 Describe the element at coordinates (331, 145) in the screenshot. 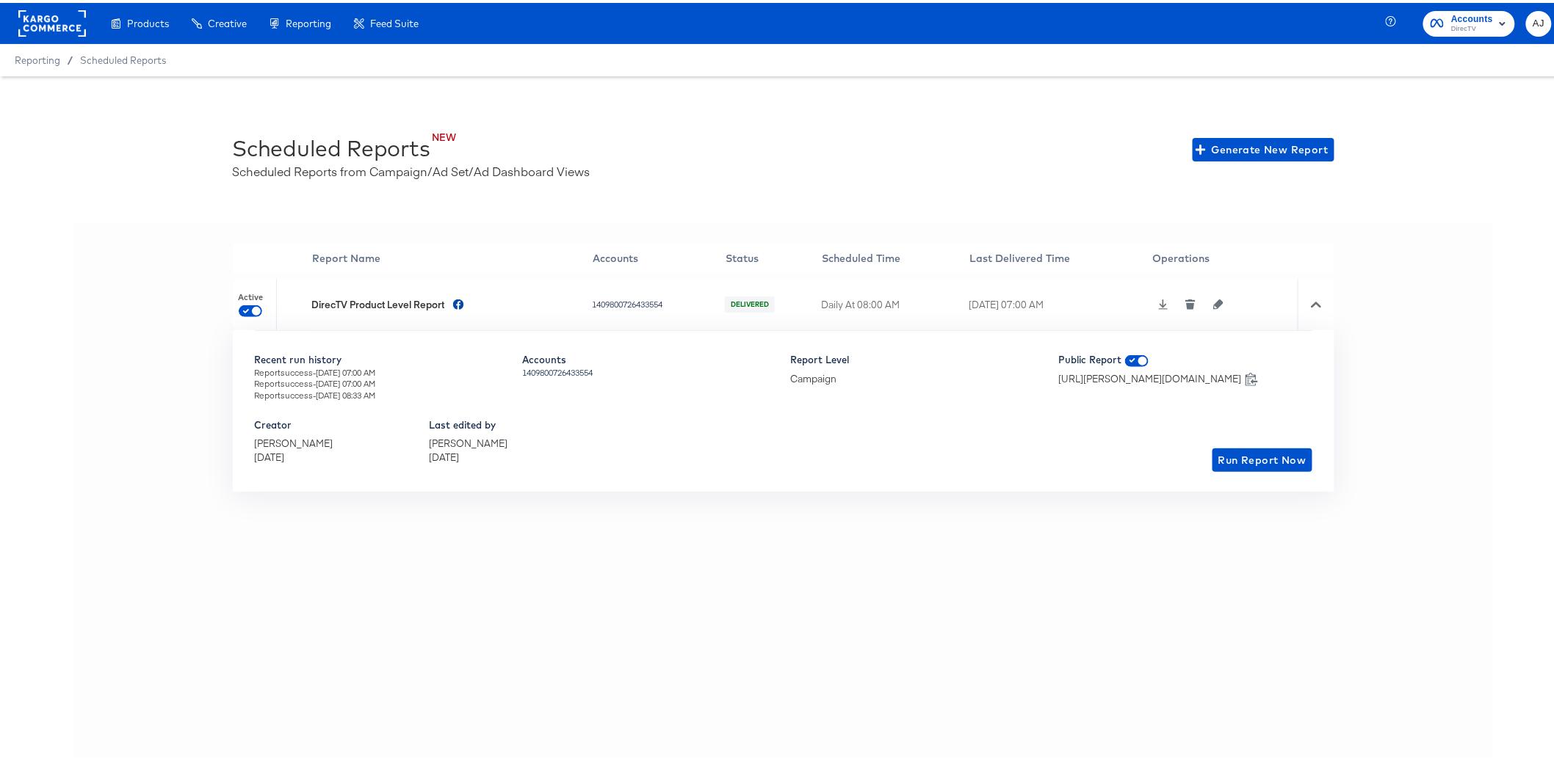

I see `div: Scheduled Reports` at that location.